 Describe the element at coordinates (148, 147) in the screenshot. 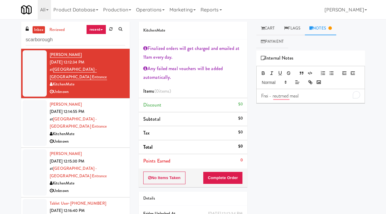

I see `span: Total` at that location.